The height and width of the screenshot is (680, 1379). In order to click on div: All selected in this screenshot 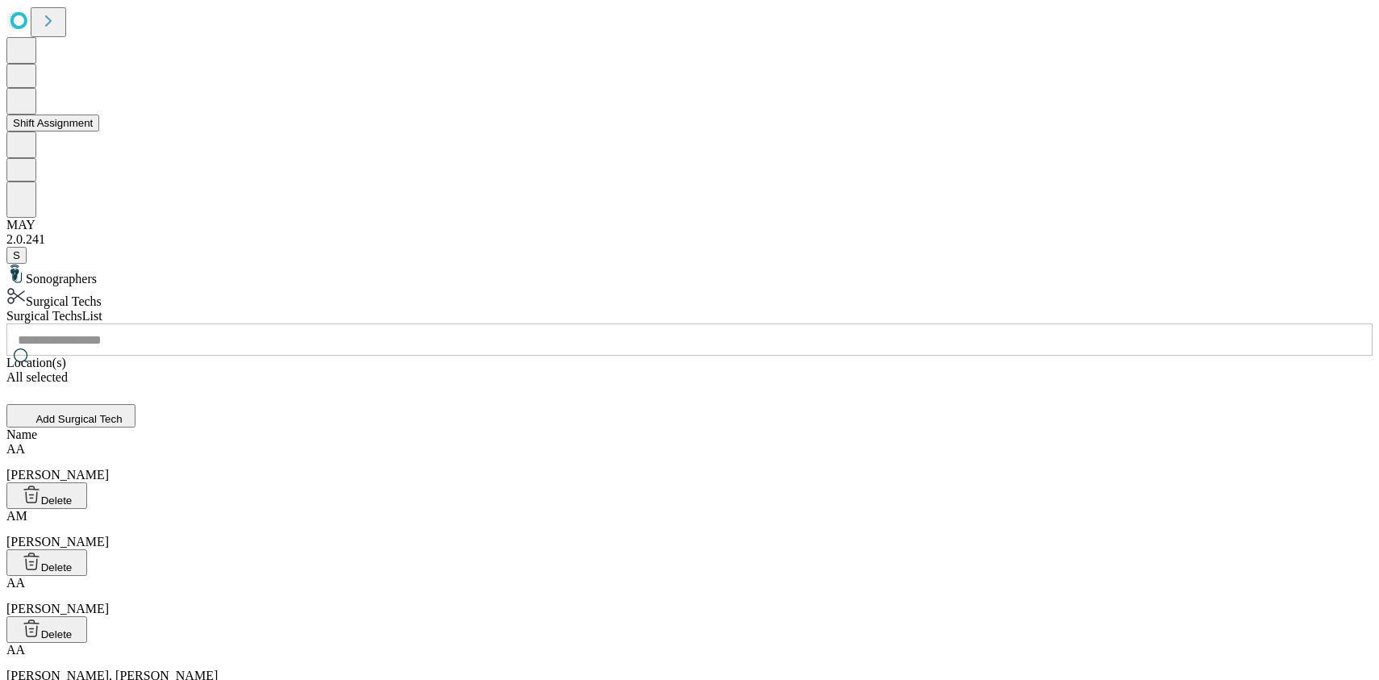, I will do `click(690, 377)`.